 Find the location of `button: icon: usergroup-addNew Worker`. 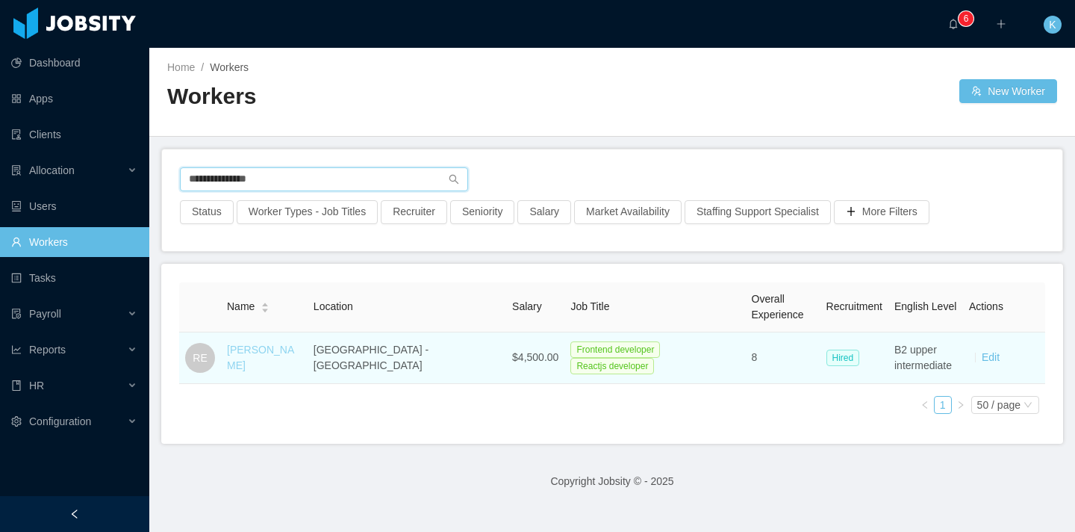

button: icon: usergroup-addNew Worker is located at coordinates (1008, 91).